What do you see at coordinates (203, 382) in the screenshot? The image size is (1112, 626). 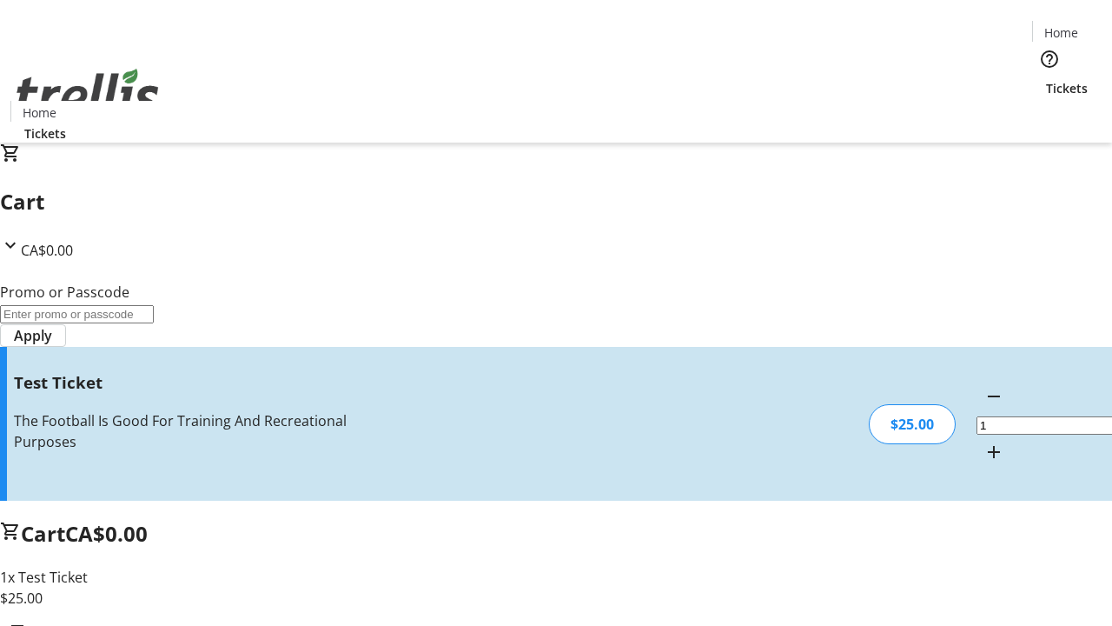 I see `h3: Test Ticket` at bounding box center [203, 382].